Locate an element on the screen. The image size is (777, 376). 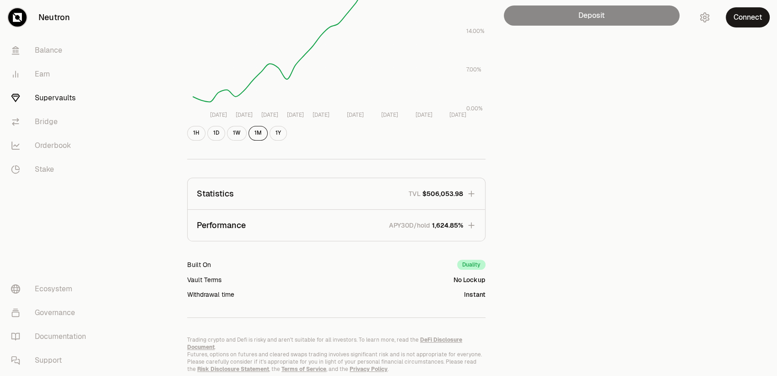
a: Privacy Policy is located at coordinates (369, 369).